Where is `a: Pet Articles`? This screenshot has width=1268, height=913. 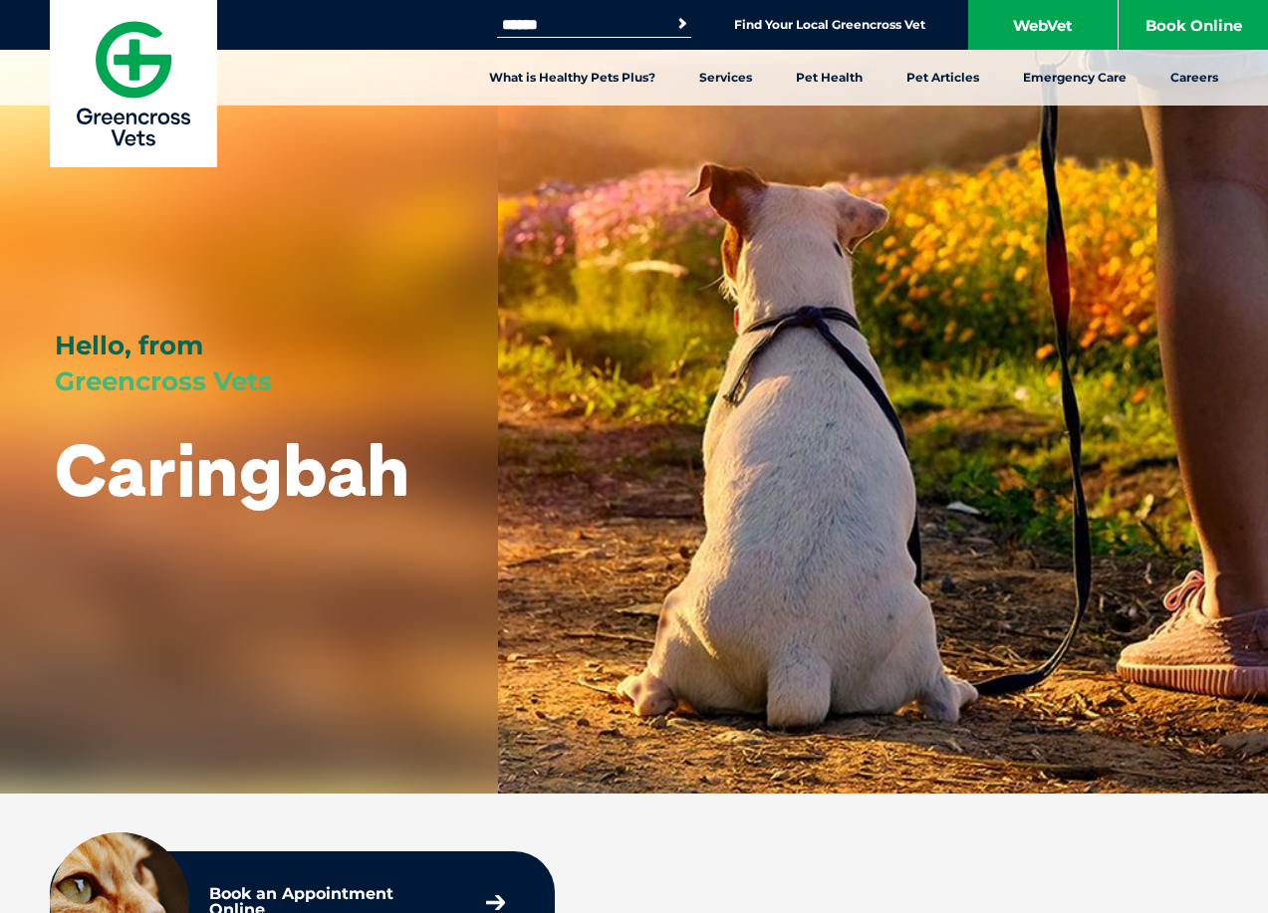
a: Pet Articles is located at coordinates (942, 78).